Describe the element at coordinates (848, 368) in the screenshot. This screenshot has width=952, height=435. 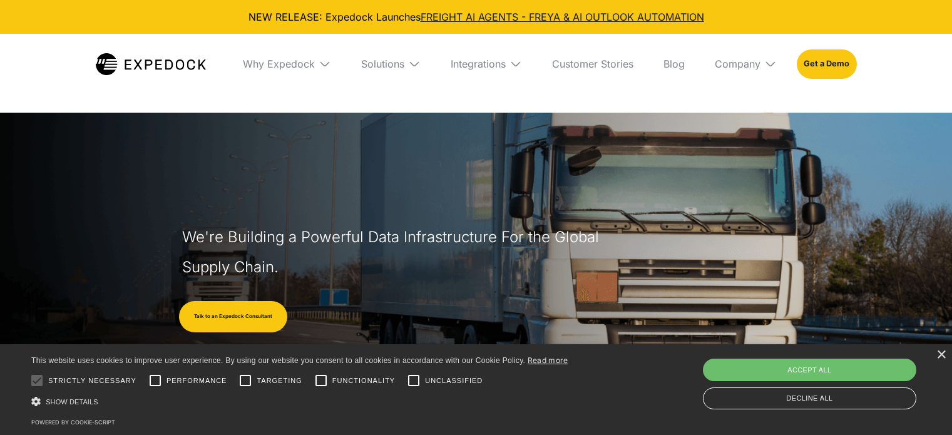
I see `div: Chat Widget` at that location.